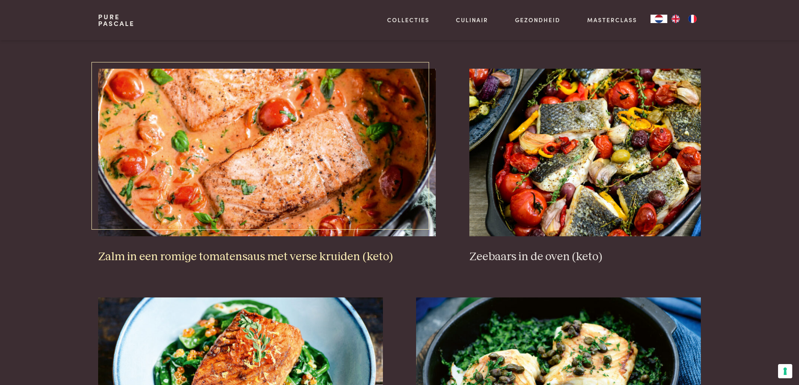 The image size is (799, 385). I want to click on h3: Zalm in een romige tomatensaus met verse kruiden (keto), so click(267, 257).